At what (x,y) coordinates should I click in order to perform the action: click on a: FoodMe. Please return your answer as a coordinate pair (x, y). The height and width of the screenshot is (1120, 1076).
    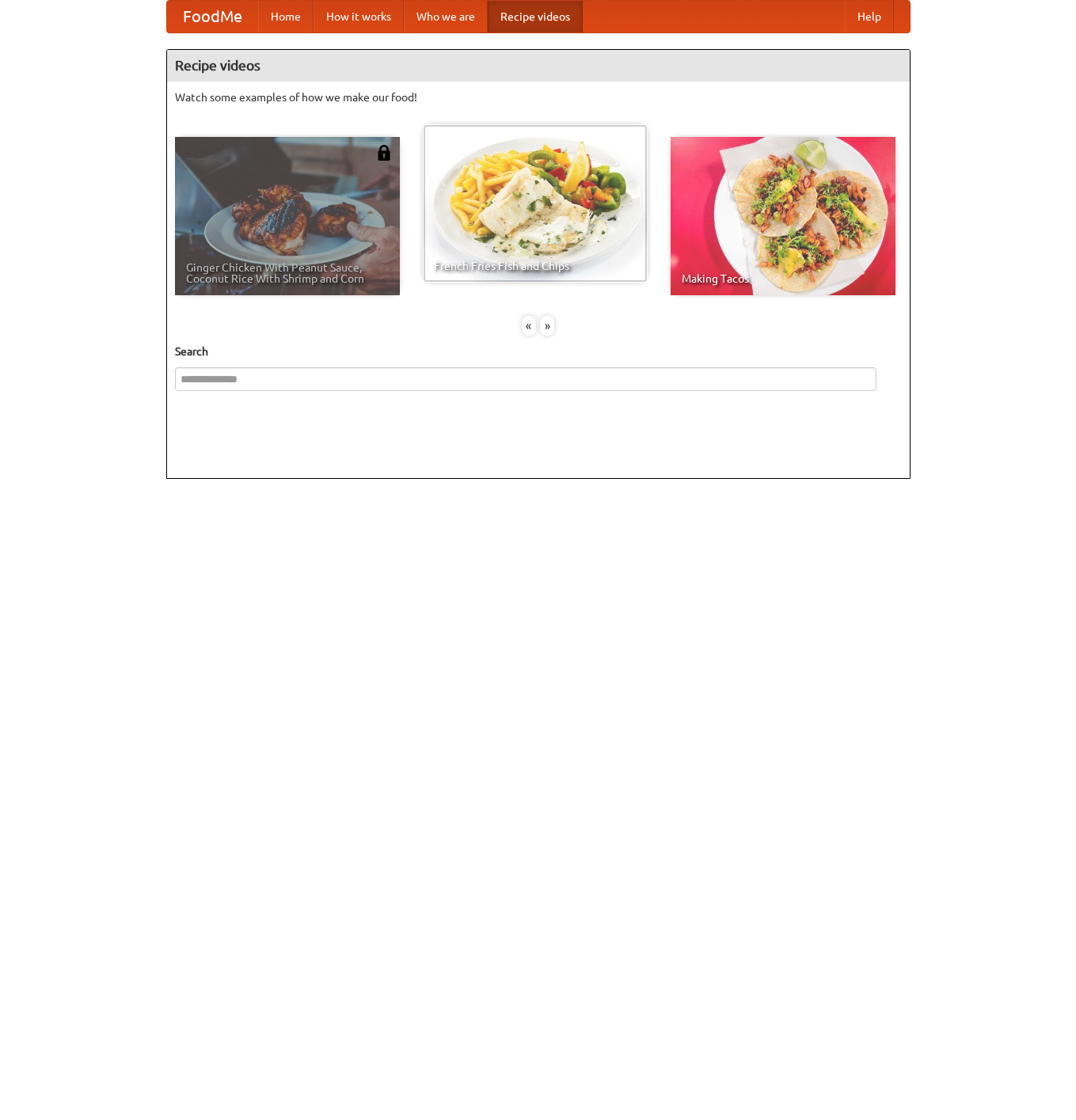
    Looking at the image, I should click on (212, 16).